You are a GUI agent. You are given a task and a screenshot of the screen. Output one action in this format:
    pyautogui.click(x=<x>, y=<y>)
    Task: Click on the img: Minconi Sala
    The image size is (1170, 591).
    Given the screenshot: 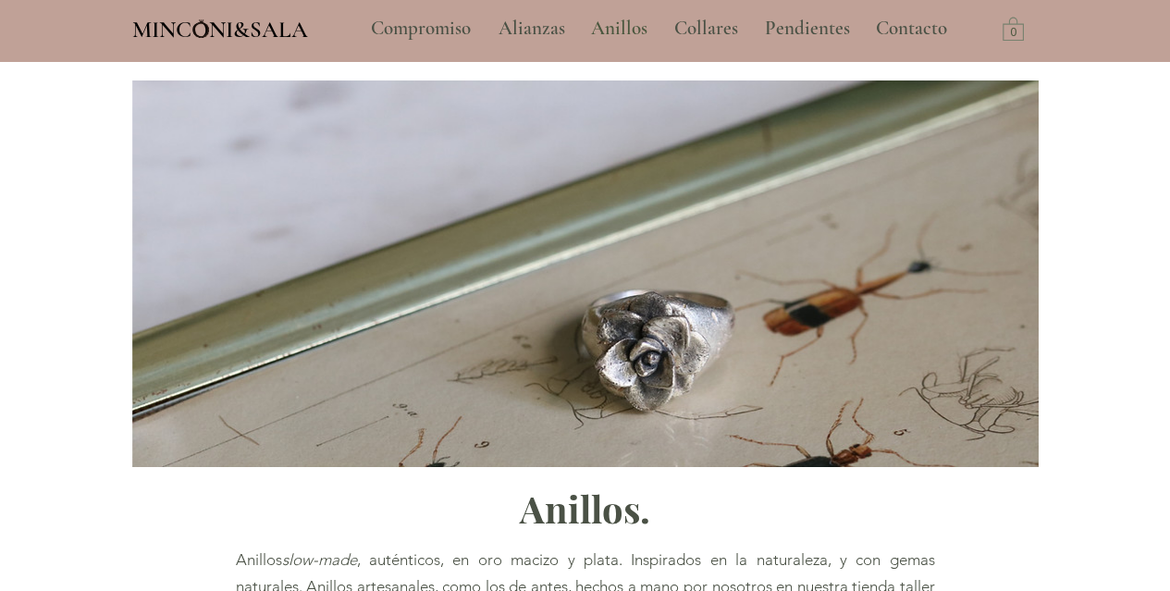 What is the action you would take?
    pyautogui.click(x=201, y=29)
    